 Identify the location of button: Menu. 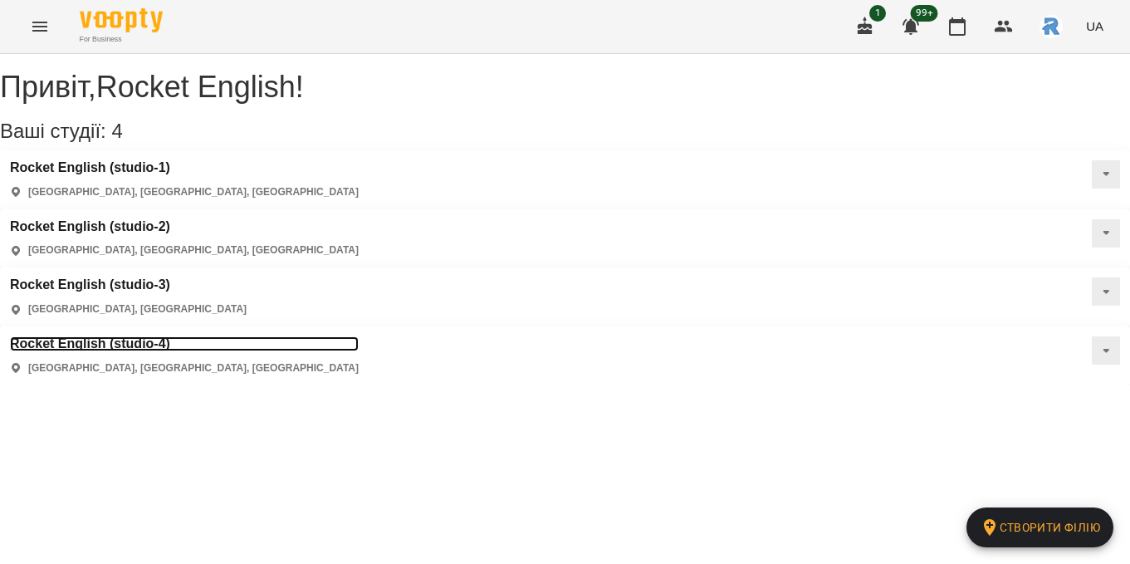
(40, 27).